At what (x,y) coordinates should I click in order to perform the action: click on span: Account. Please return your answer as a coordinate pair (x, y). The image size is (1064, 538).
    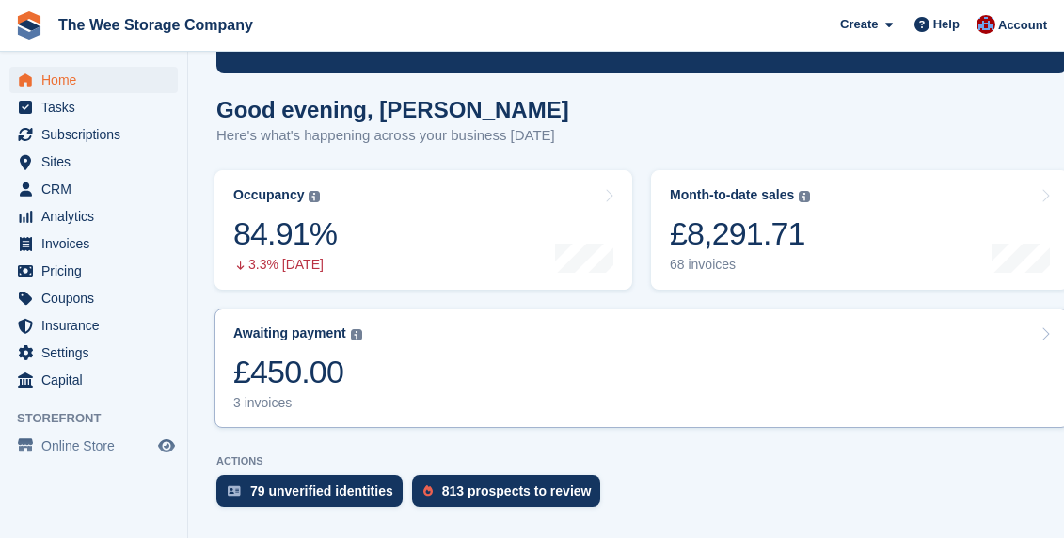
    Looking at the image, I should click on (1023, 25).